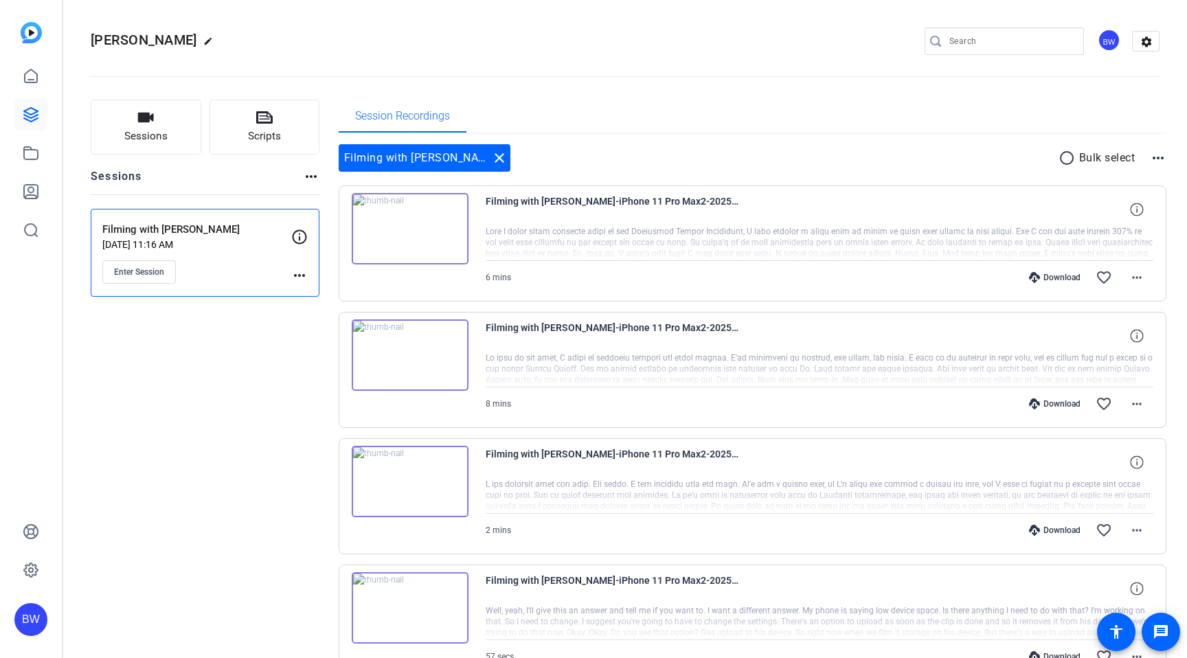  I want to click on button: Enter Session, so click(139, 272).